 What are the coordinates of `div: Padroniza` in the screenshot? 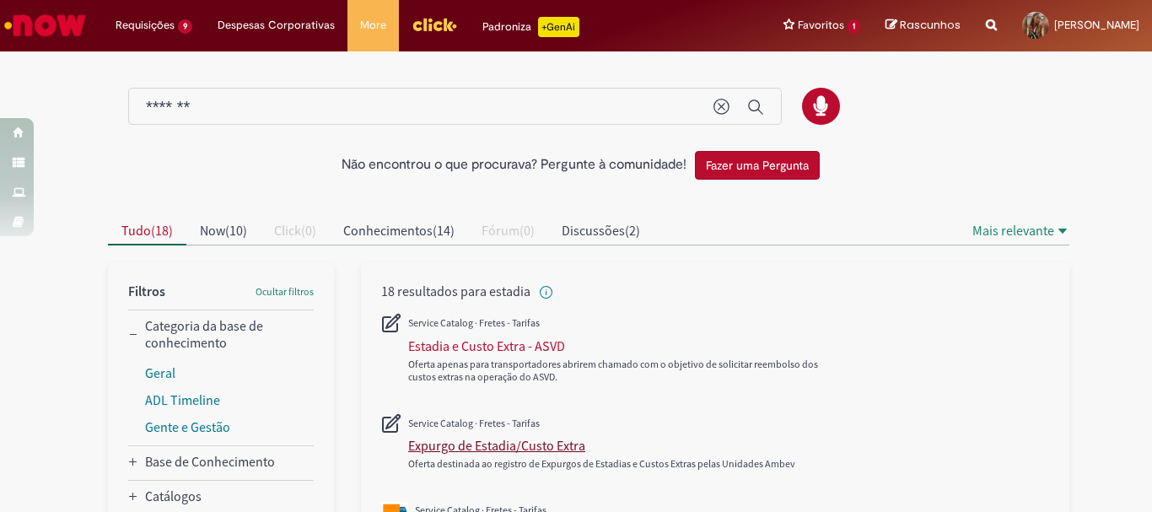 It's located at (530, 27).